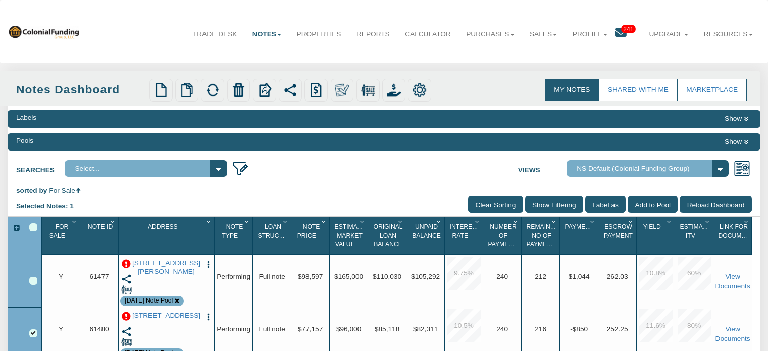 Image resolution: width=768 pixels, height=351 pixels. I want to click on img: settings.png, so click(419, 90).